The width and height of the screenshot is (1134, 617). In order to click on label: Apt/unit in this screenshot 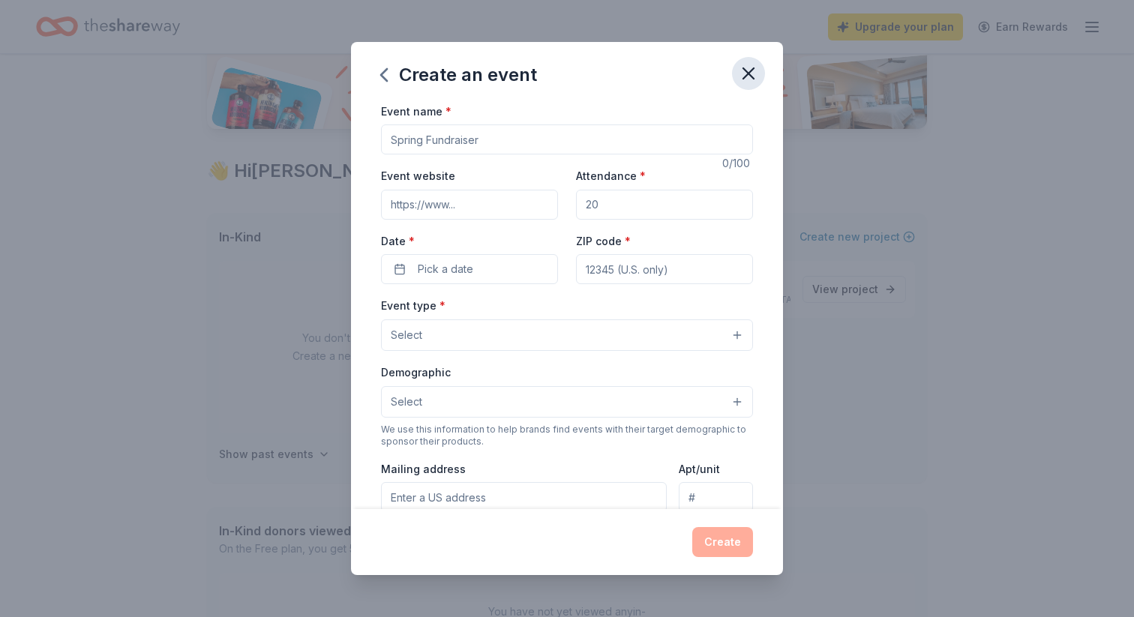, I will do `click(699, 469)`.